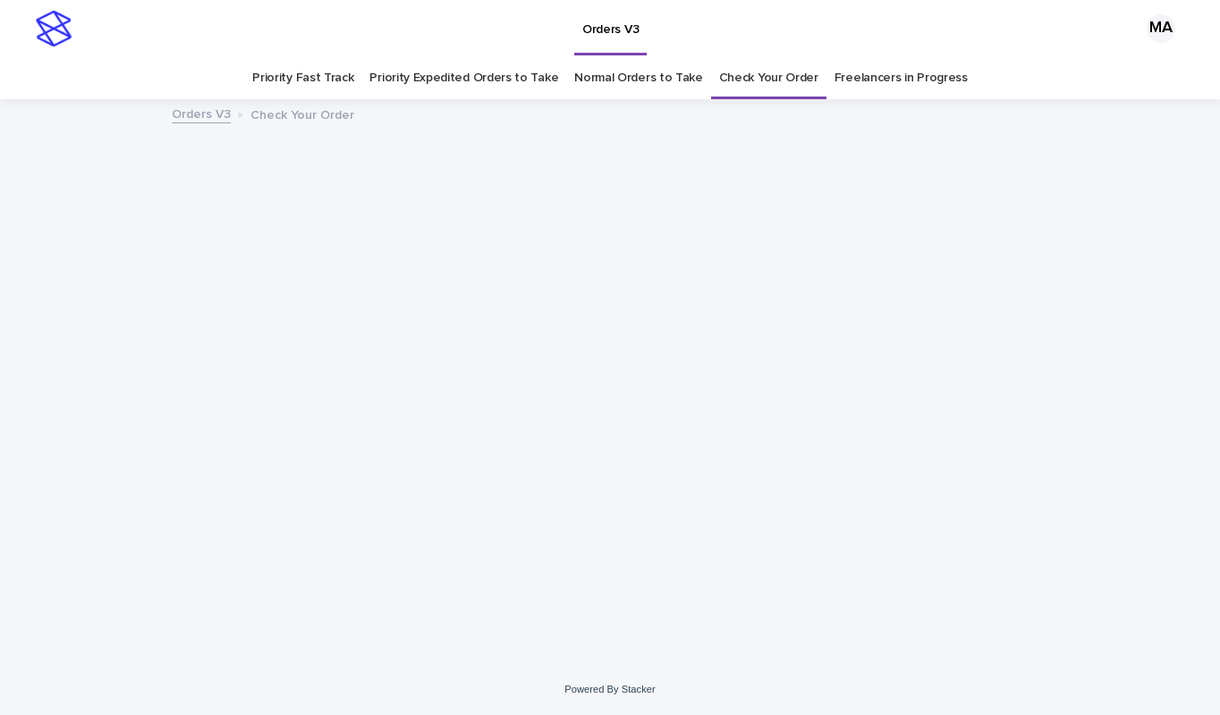  I want to click on a: Priority Fast Track, so click(302, 78).